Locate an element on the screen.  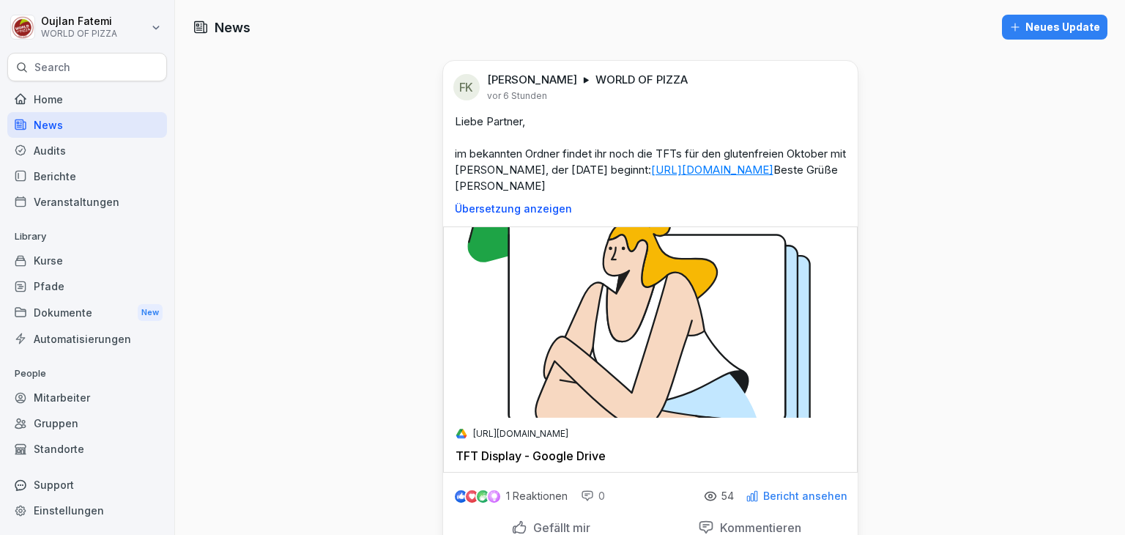
div: Pfade is located at coordinates (87, 286).